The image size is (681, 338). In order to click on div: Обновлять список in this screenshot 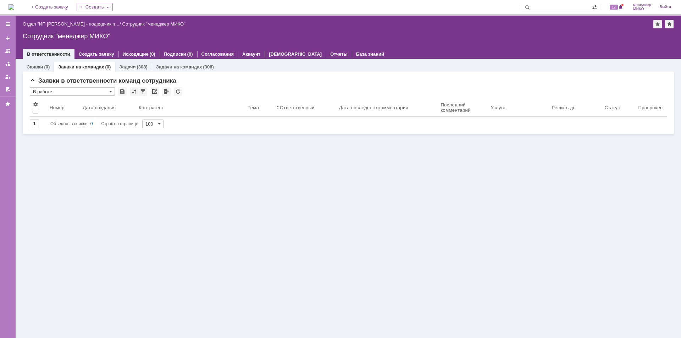, I will do `click(178, 91)`.